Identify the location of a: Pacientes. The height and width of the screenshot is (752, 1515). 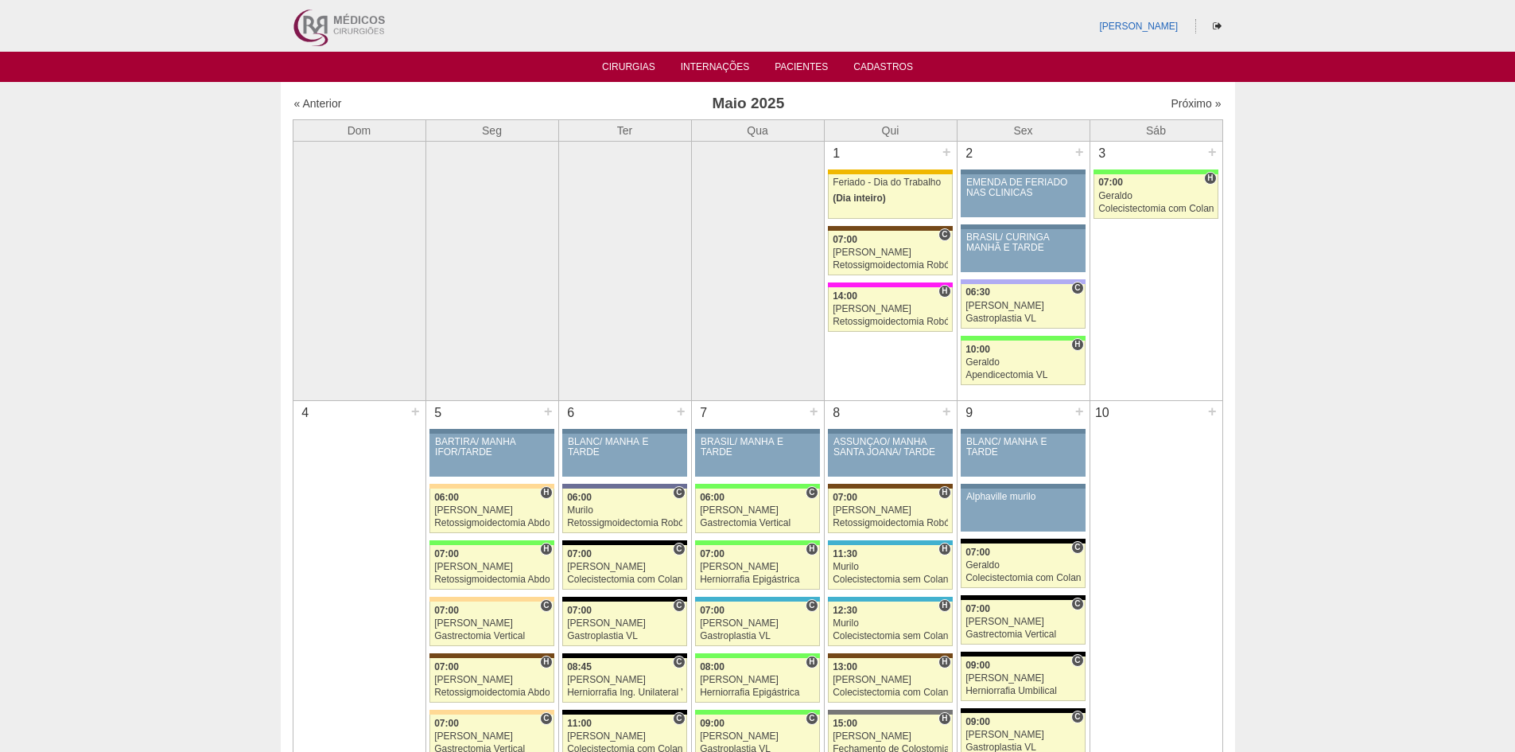
(801, 69).